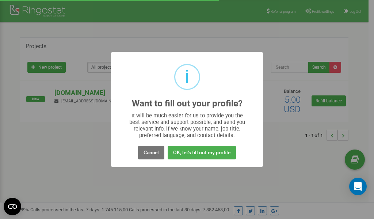 This screenshot has height=219, width=374. I want to click on div: i, so click(187, 77).